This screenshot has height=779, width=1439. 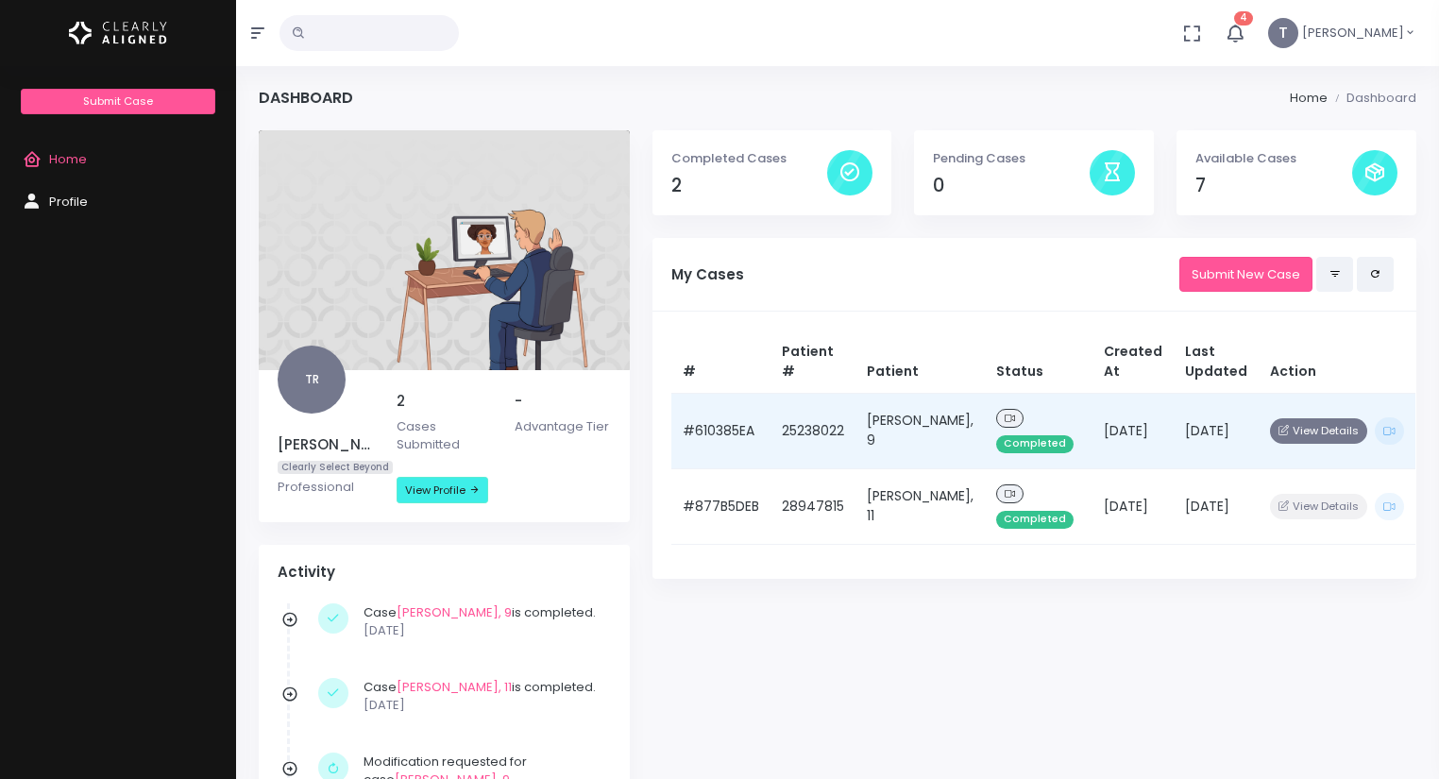 What do you see at coordinates (1309, 98) in the screenshot?
I see `li: Home` at bounding box center [1309, 98].